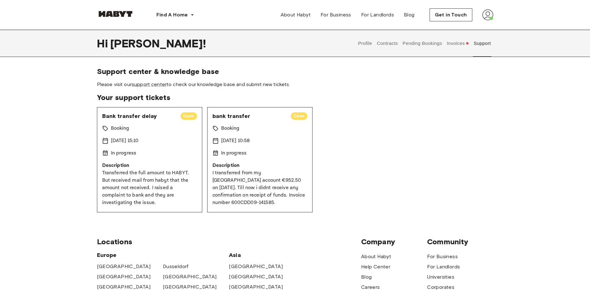 This screenshot has width=590, height=295. What do you see at coordinates (139, 116) in the screenshot?
I see `span: Bank transfer delay` at bounding box center [139, 116].